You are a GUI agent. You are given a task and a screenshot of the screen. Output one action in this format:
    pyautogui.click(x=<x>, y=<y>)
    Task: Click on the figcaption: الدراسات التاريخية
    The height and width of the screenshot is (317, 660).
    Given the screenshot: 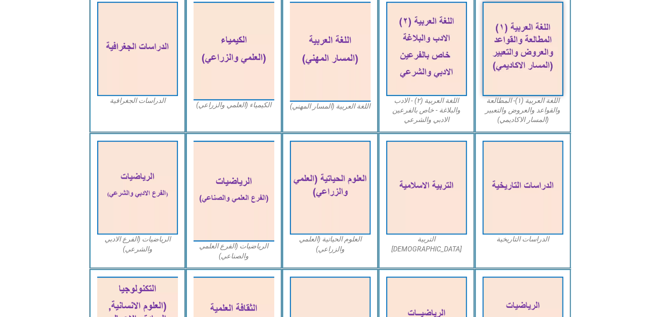 What is the action you would take?
    pyautogui.click(x=523, y=239)
    